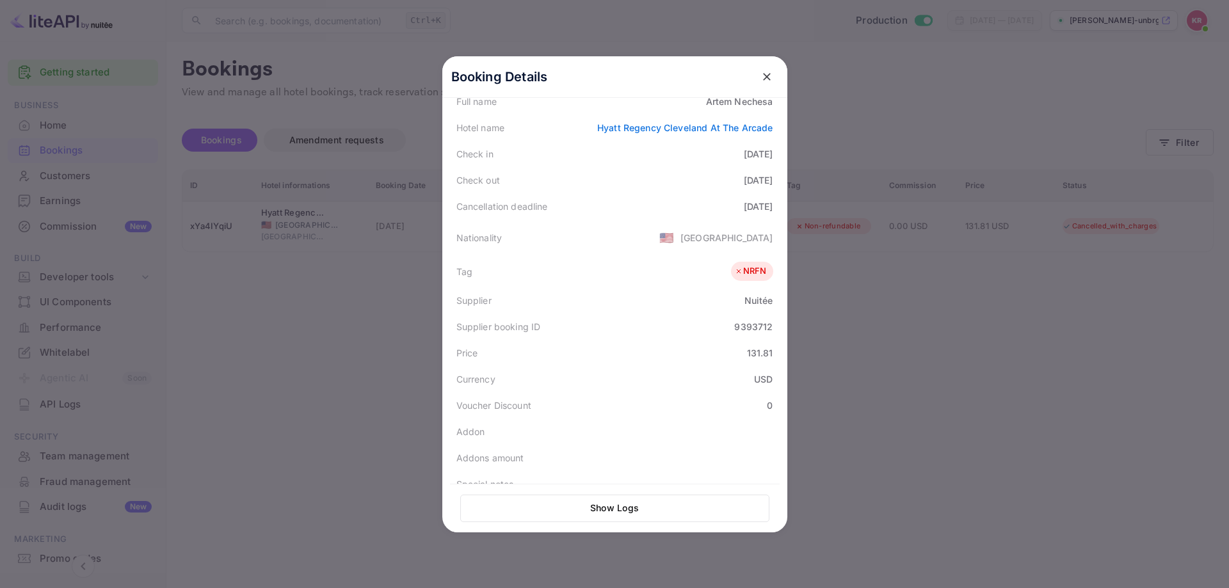 This screenshot has height=588, width=1229. What do you see at coordinates (758, 300) in the screenshot?
I see `div: Nuitée` at bounding box center [758, 300].